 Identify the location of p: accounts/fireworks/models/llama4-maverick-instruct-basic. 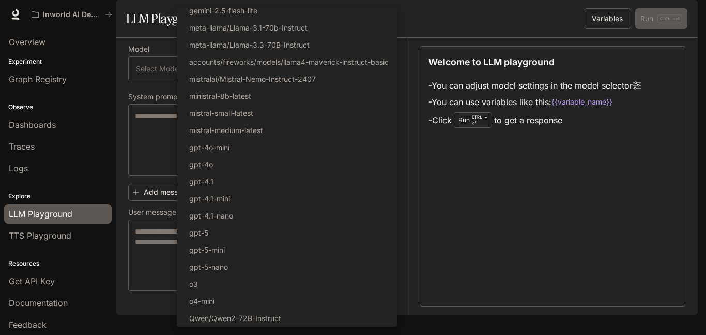
(289, 62).